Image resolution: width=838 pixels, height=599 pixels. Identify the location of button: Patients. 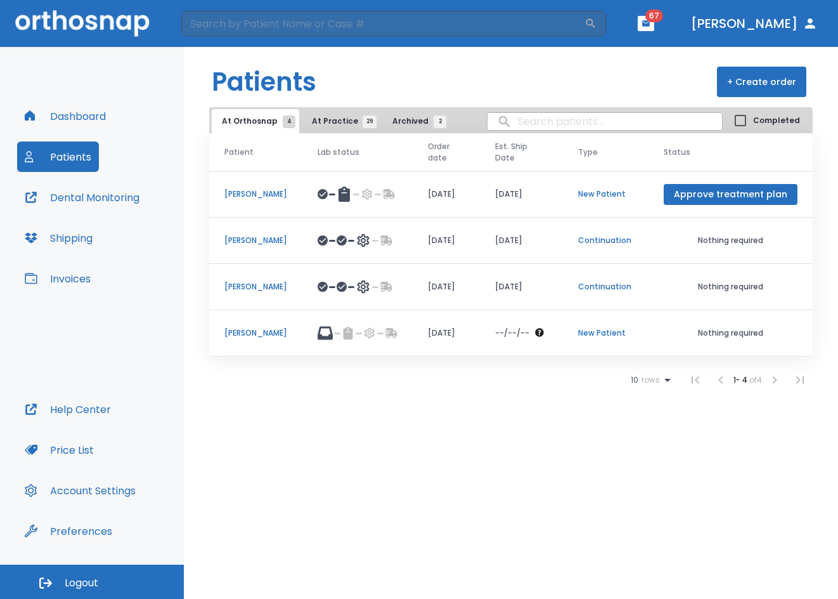
(58, 157).